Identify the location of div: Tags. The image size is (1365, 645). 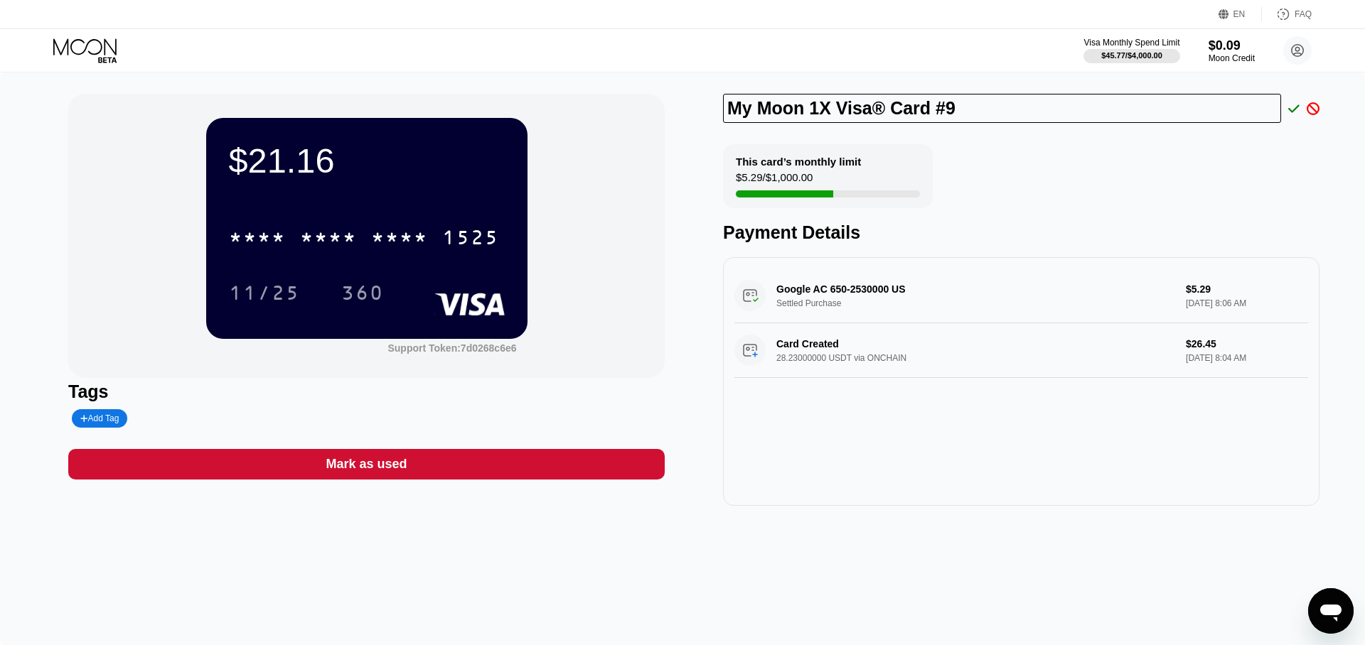
(366, 392).